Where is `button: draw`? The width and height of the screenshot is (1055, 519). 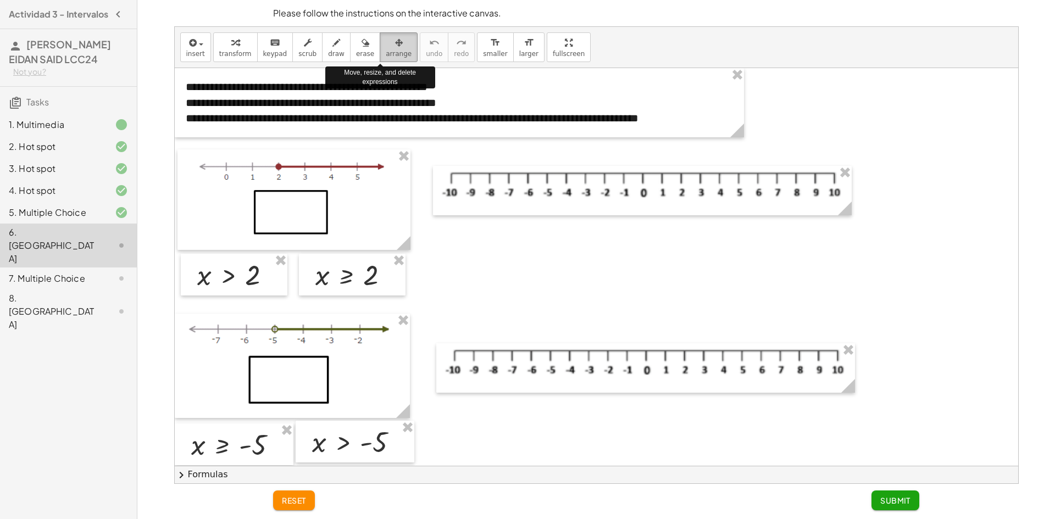
button: draw is located at coordinates (336, 47).